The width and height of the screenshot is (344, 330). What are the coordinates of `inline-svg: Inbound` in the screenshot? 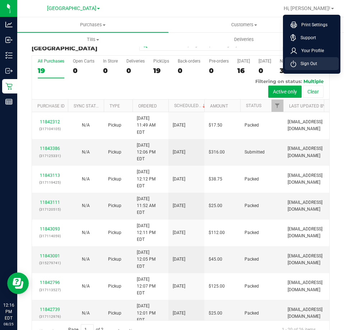 It's located at (9, 40).